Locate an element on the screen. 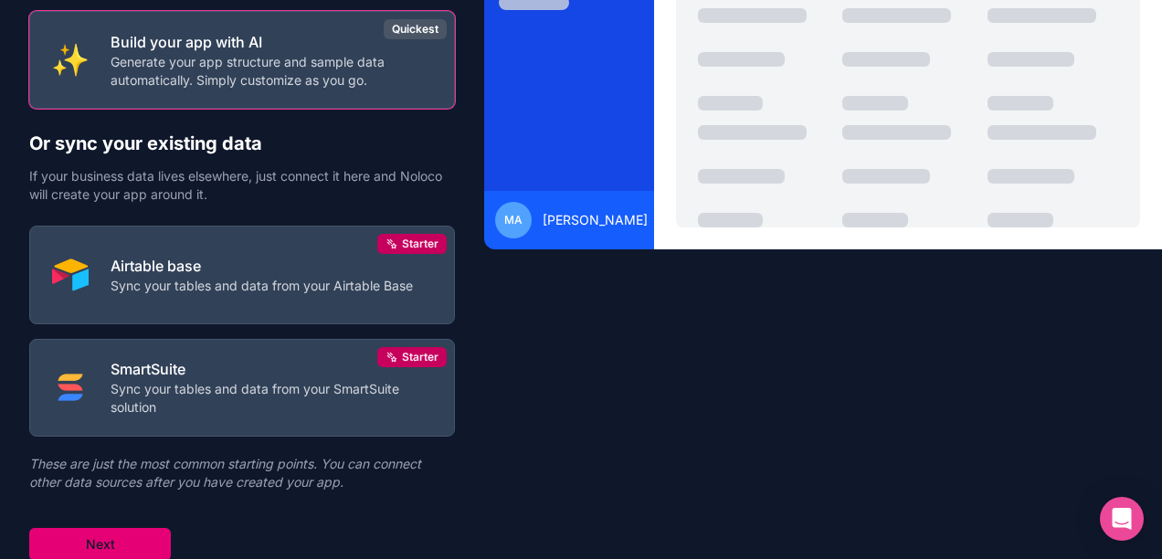 The height and width of the screenshot is (559, 1162). p: These are just the most common starting points. You can connect other data sources after you have... is located at coordinates (242, 473).